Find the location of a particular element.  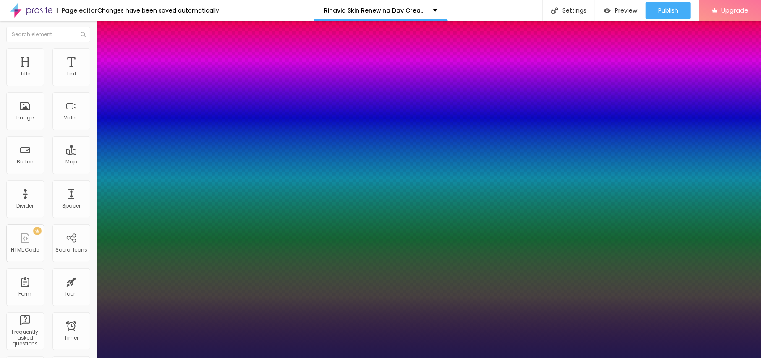

div: Text is located at coordinates (71, 74).